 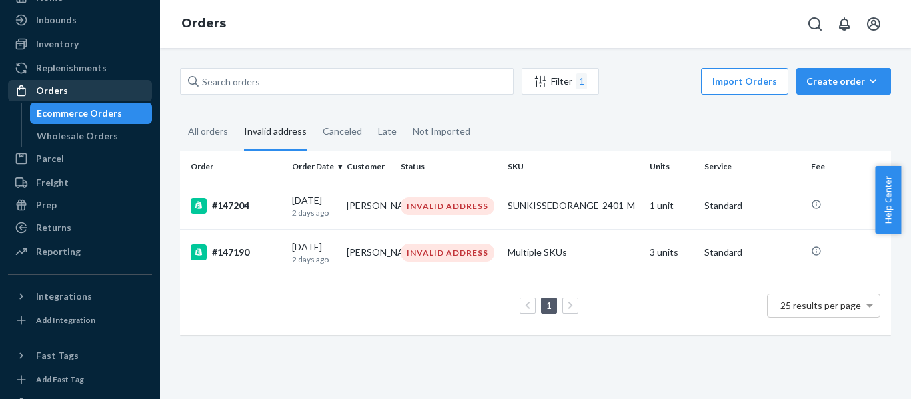 I want to click on div: Reporting, so click(x=58, y=252).